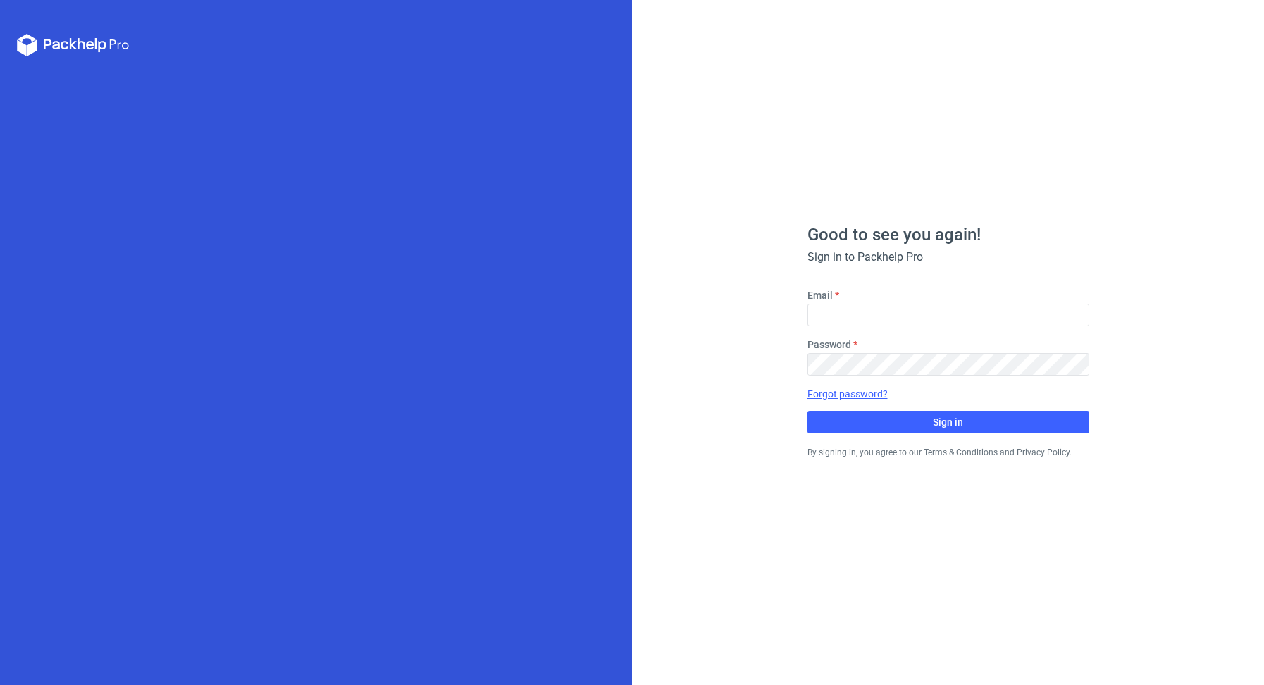 Image resolution: width=1264 pixels, height=685 pixels. What do you see at coordinates (948, 235) in the screenshot?
I see `h1: Good to see you again!` at bounding box center [948, 235].